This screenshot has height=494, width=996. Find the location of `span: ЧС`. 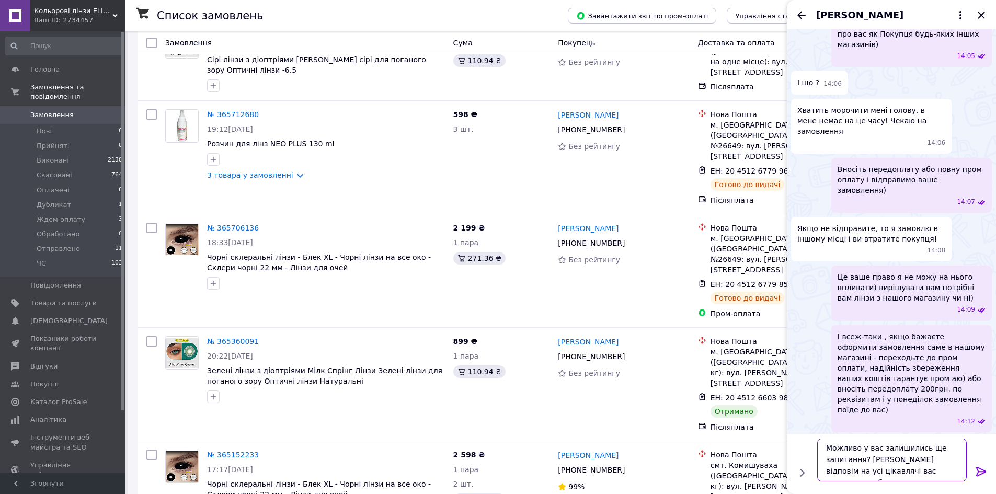

span: ЧС is located at coordinates (41, 263).